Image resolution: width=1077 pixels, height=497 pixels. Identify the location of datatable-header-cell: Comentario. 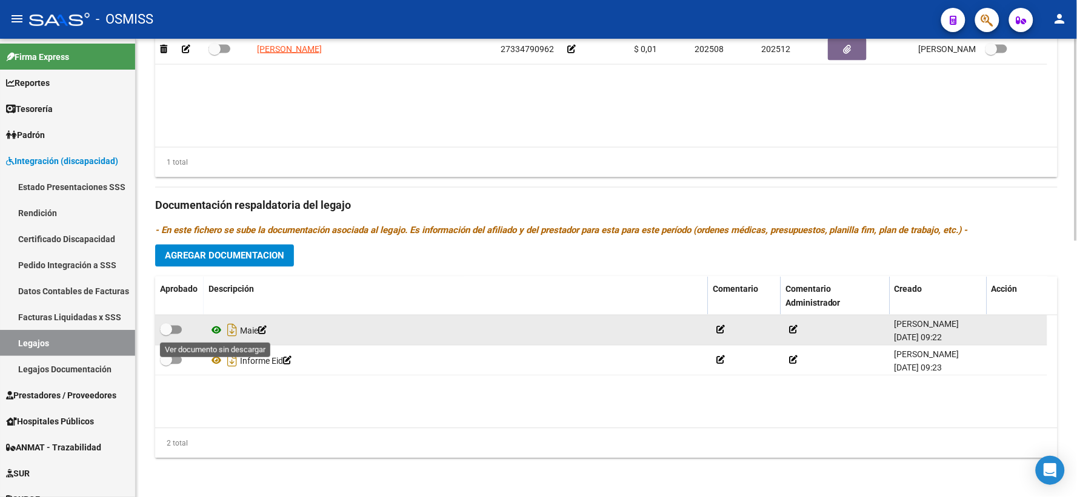
(744, 297).